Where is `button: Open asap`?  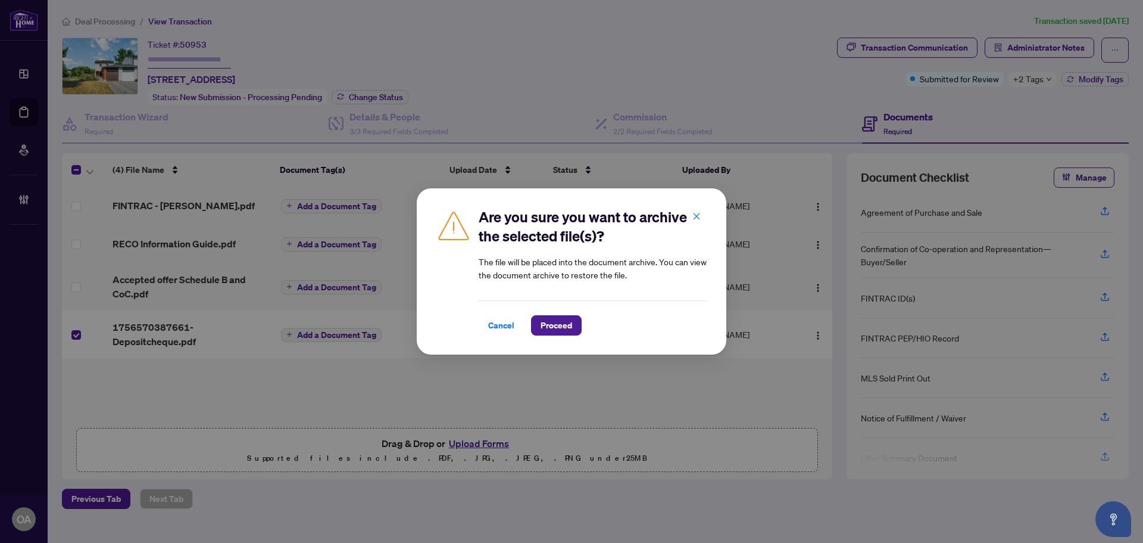
button: Open asap is located at coordinates (1114, 519).